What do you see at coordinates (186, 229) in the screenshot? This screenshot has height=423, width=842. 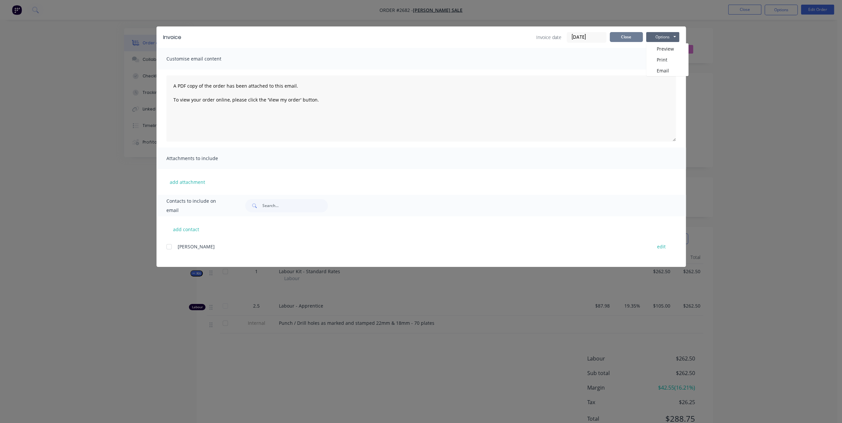 I see `button: add contact` at bounding box center [186, 229].